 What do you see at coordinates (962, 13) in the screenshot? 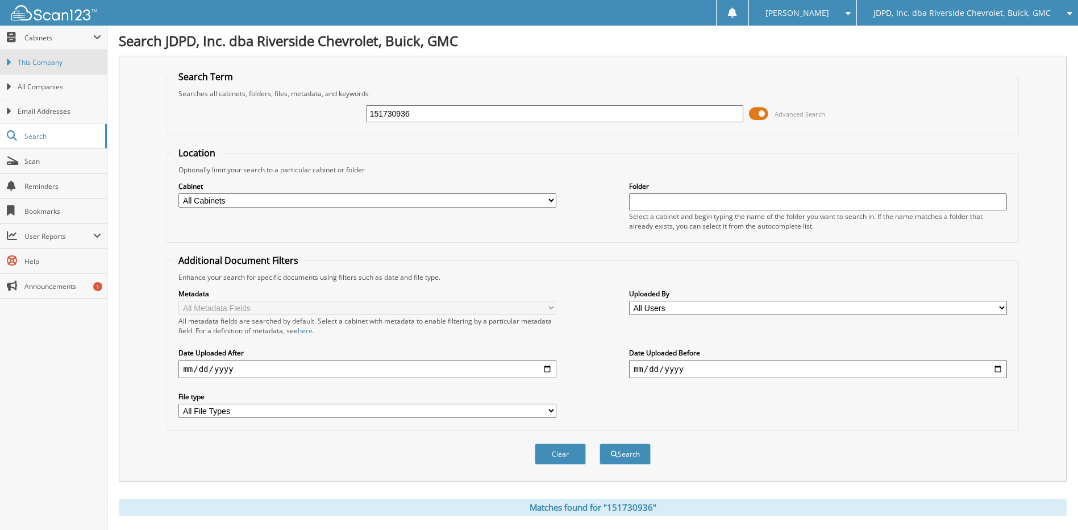
I see `span: JDPD, Inc. dba Riverside Chevrolet, Buick, GMC` at bounding box center [962, 13].